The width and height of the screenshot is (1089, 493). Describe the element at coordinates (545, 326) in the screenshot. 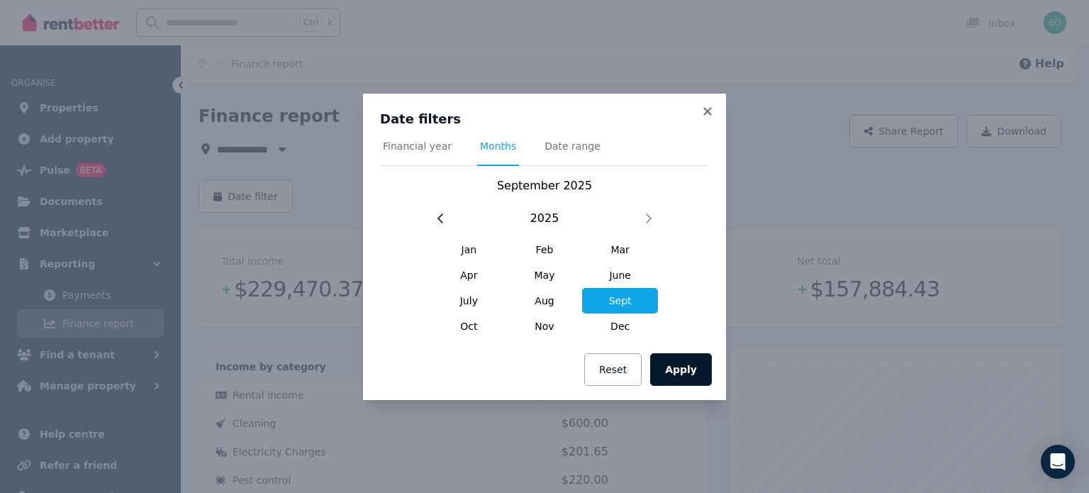

I see `span: Nov` at that location.